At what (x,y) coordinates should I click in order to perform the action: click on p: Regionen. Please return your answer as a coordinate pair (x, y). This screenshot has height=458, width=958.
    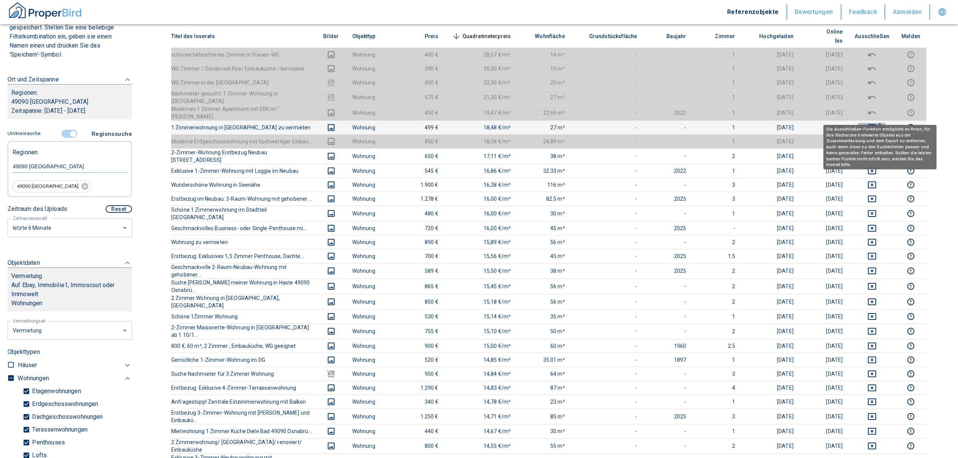
    Looking at the image, I should click on (25, 150).